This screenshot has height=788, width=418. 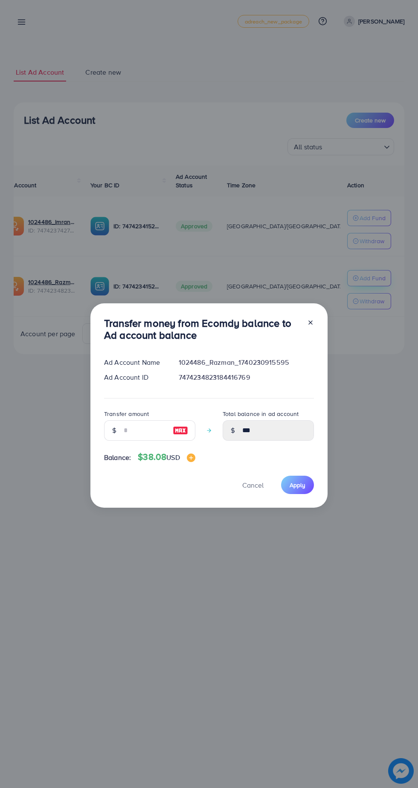 I want to click on span: USD, so click(x=173, y=457).